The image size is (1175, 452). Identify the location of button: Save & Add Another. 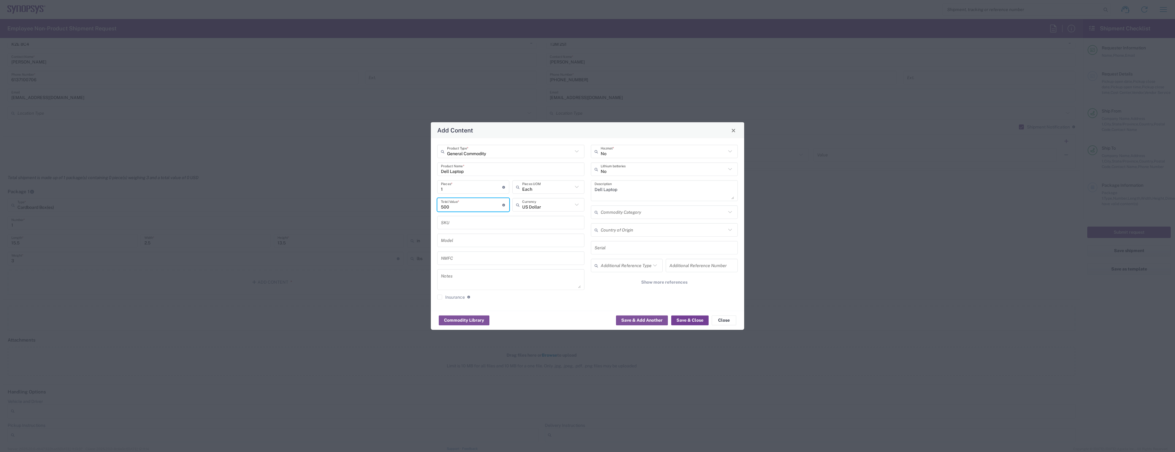
(642, 320).